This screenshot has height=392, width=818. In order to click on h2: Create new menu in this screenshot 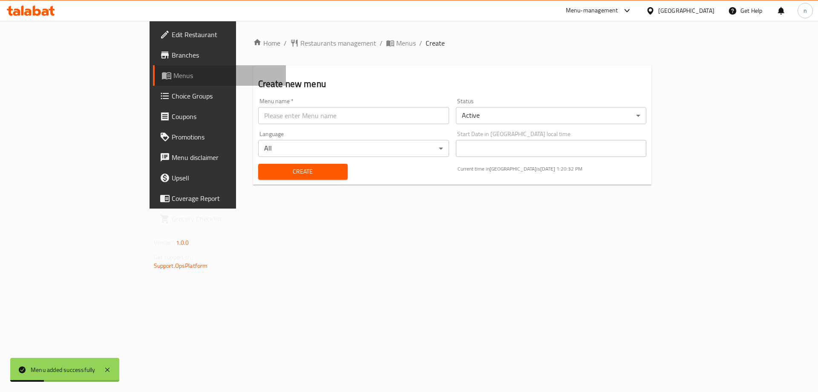, I will do `click(453, 84)`.